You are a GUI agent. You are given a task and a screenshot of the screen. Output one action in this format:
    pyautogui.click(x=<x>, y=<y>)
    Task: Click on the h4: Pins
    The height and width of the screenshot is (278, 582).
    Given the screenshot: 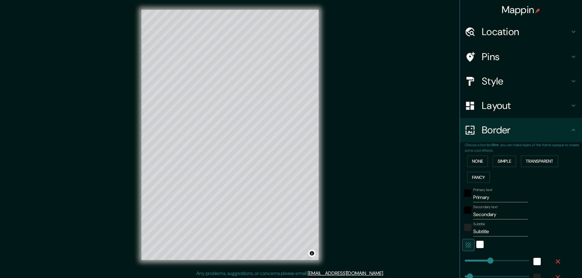 What is the action you would take?
    pyautogui.click(x=525, y=57)
    